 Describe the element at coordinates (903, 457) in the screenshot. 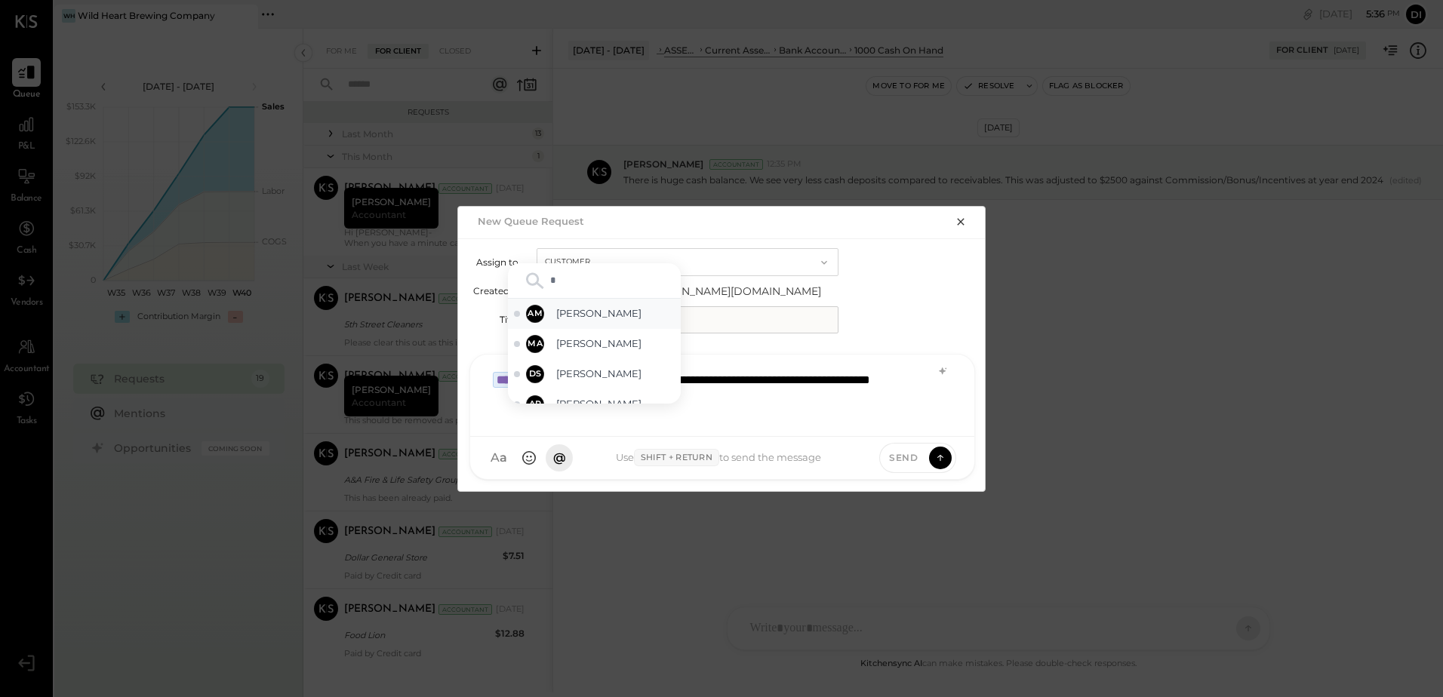

I see `span: Send` at that location.